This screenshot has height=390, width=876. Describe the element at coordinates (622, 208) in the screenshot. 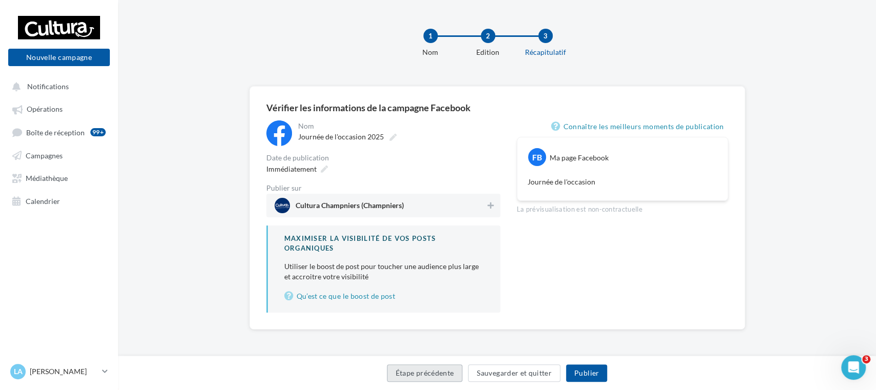

I see `div: La prévisualisation est non-contractuelle` at that location.